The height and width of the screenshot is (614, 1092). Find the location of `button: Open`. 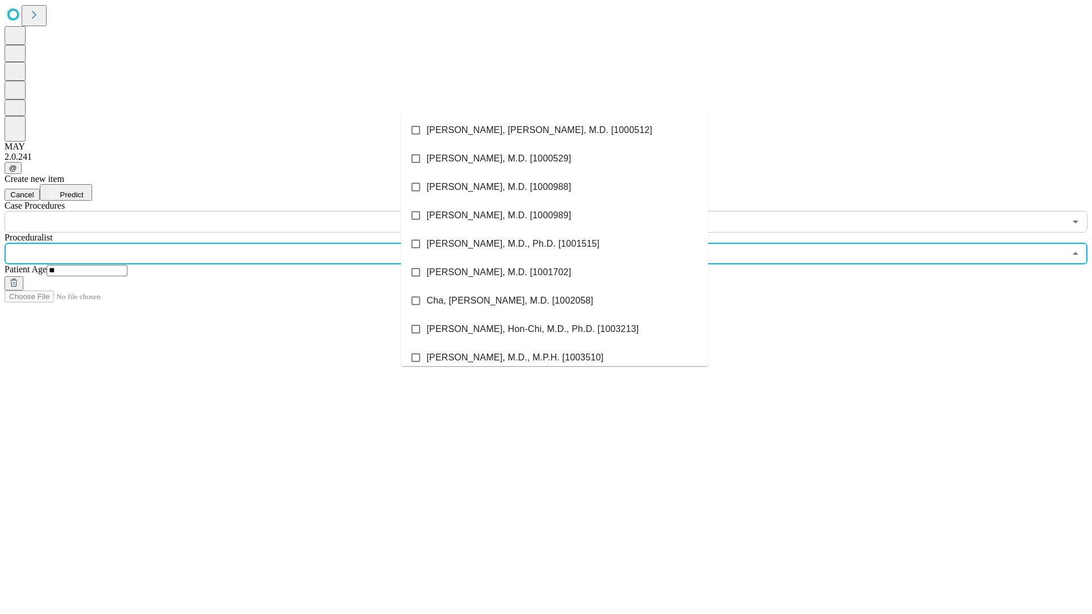

button: Open is located at coordinates (1075, 222).